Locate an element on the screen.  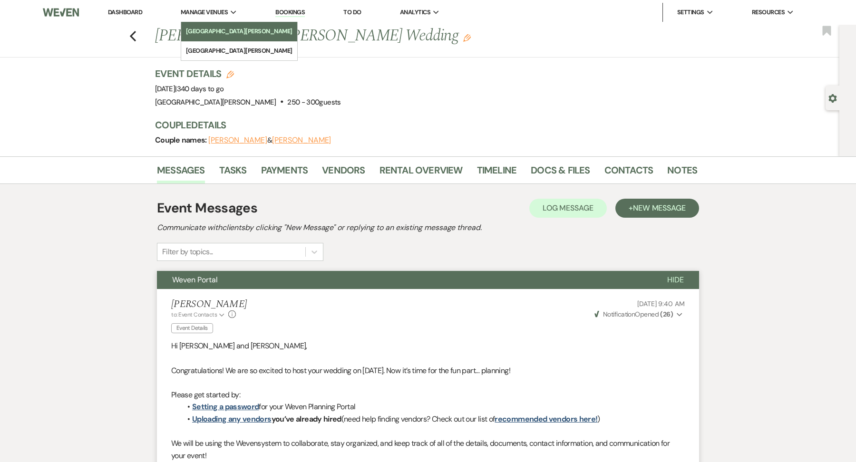
strong: ( 26 ) is located at coordinates (667, 315).